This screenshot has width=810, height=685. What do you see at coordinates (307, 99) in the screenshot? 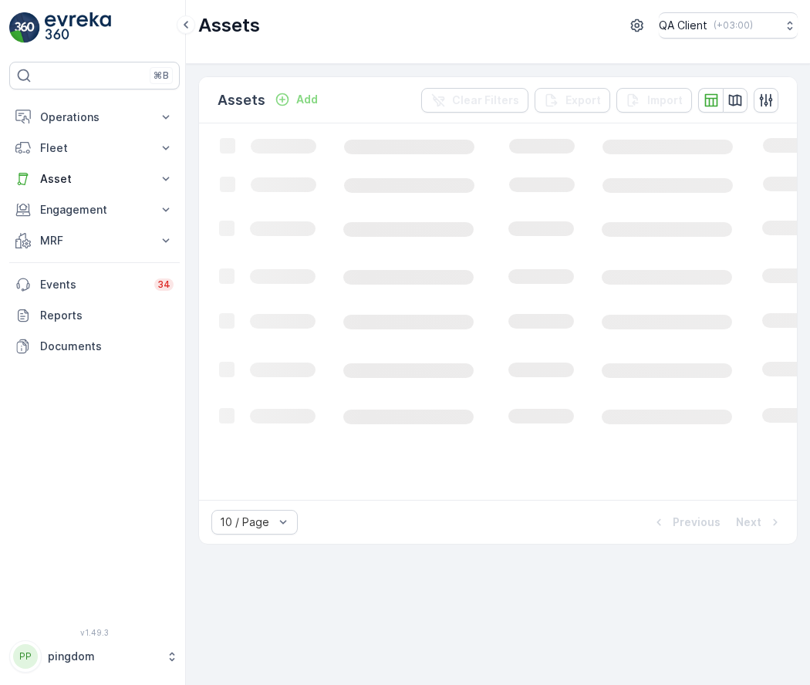
I see `p: Add` at bounding box center [307, 99].